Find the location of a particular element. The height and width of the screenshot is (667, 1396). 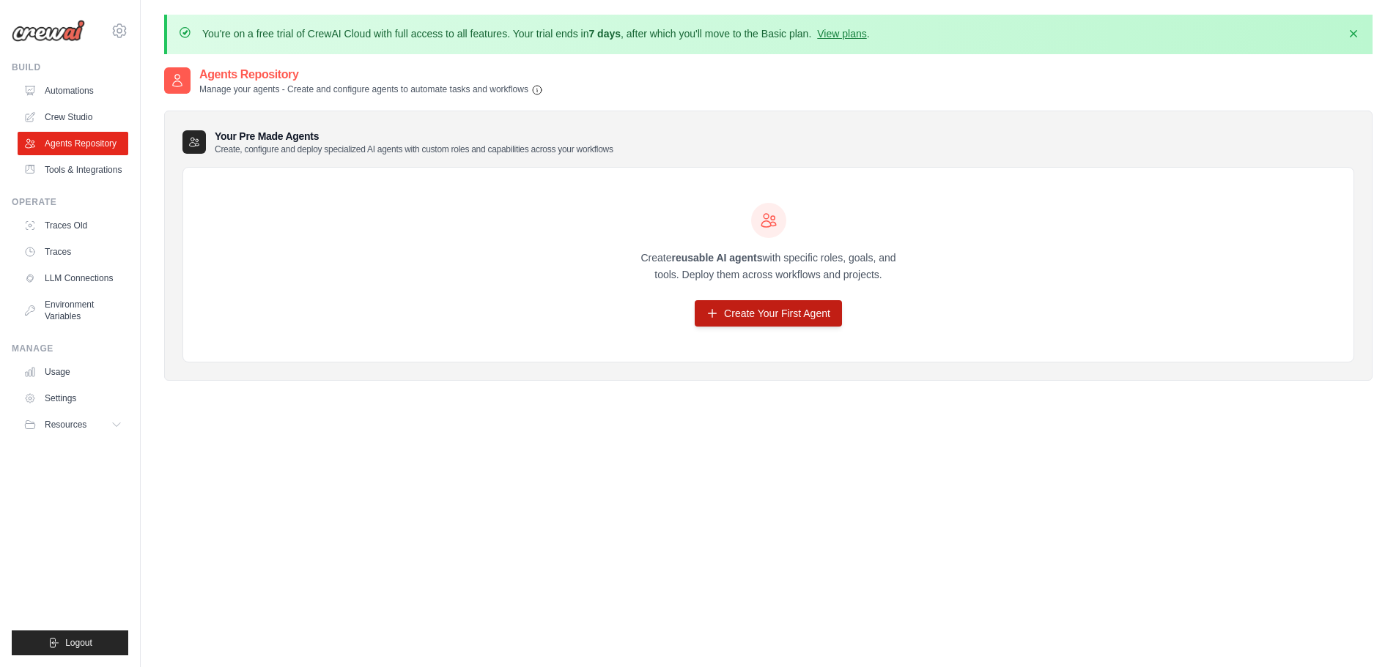

a: Traces is located at coordinates (73, 252).